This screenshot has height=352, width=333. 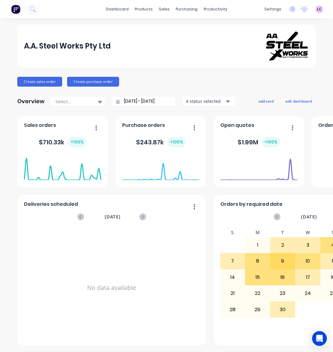 I want to click on div: sales, so click(x=164, y=9).